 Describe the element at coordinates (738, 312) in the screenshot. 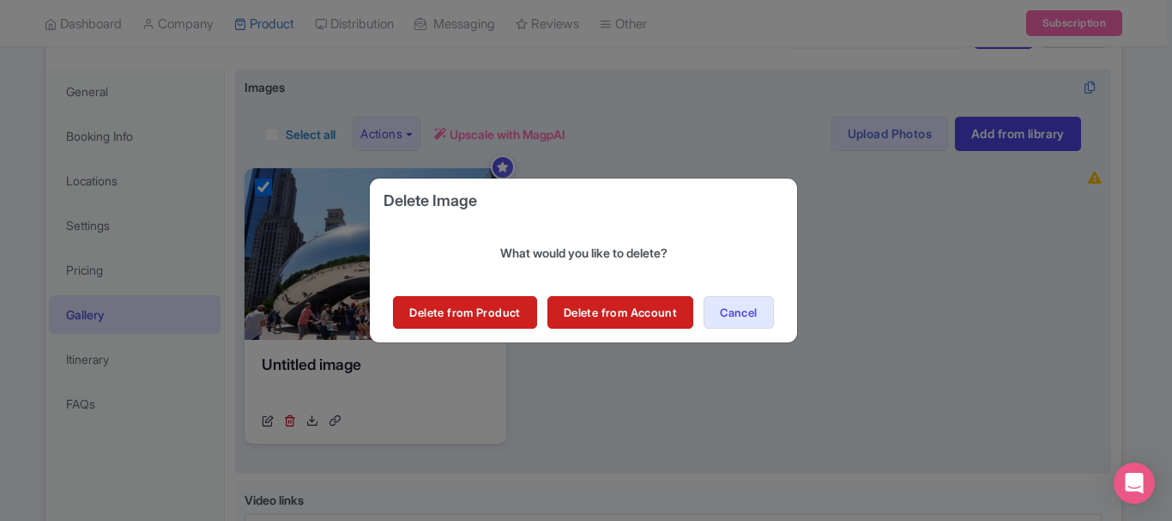

I see `button: Cancel` at that location.